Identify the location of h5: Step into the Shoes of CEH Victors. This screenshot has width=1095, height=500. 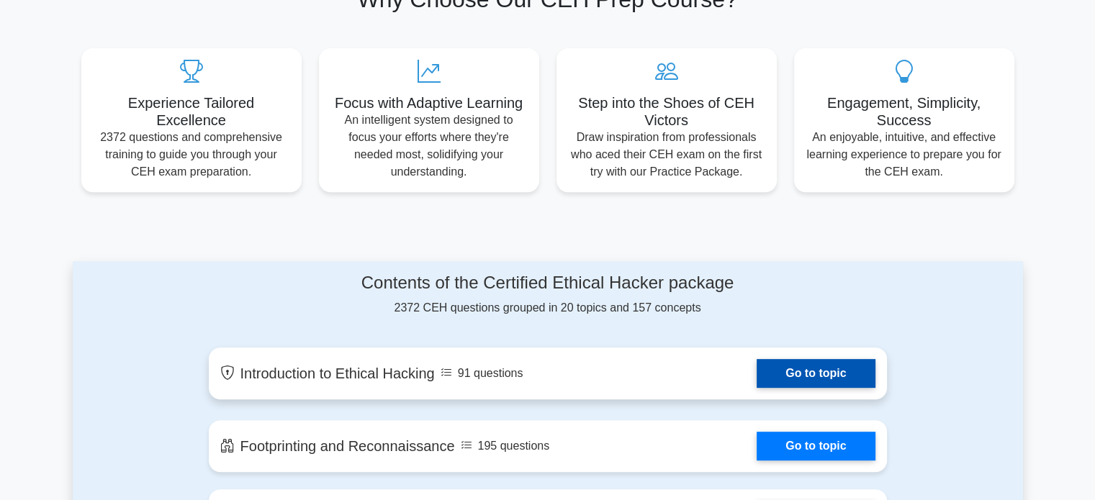
(667, 112).